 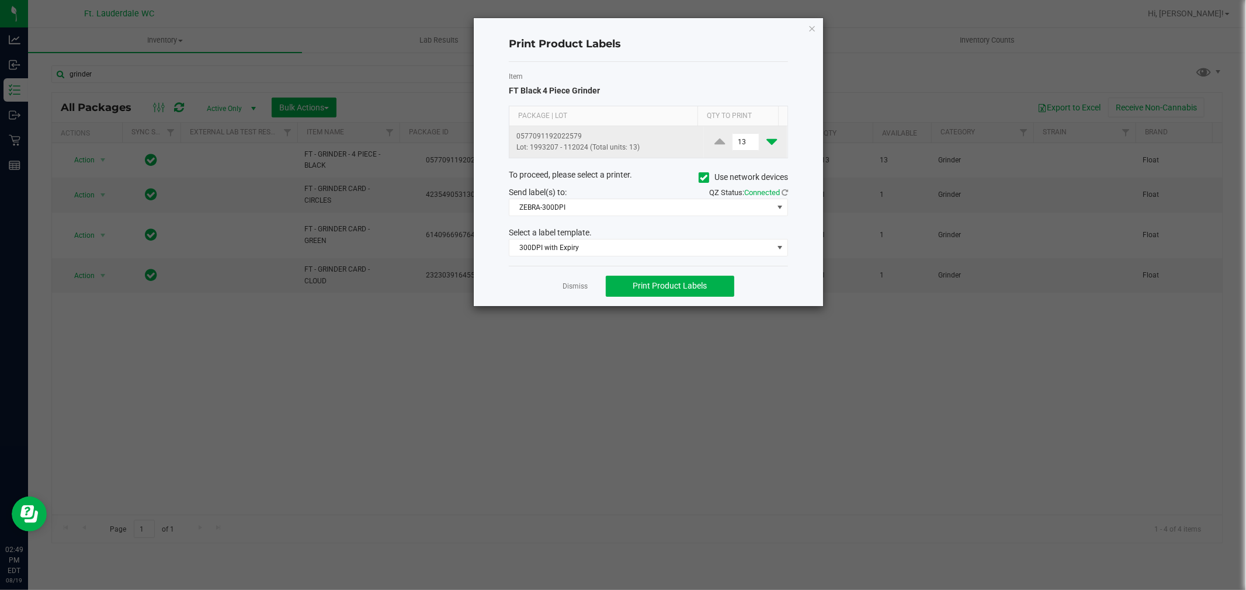 What do you see at coordinates (648, 178) in the screenshot?
I see `div: To proceed, please select a printer.` at bounding box center [648, 178].